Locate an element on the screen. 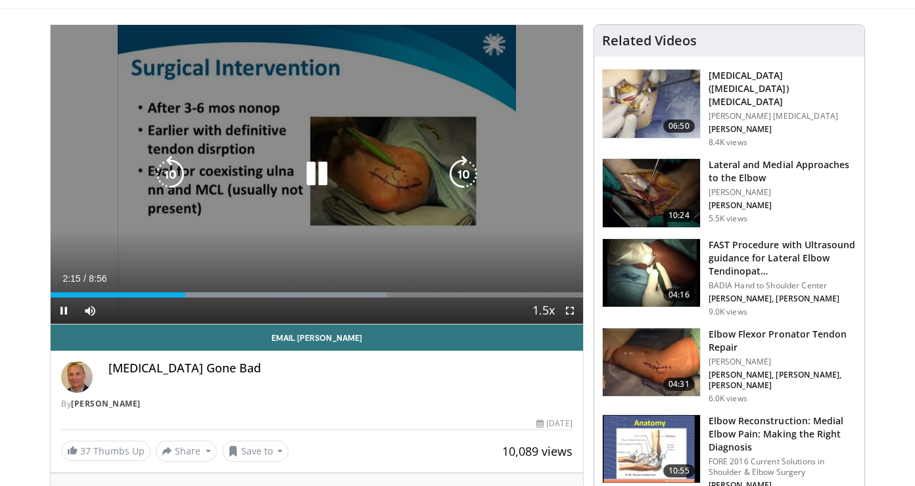 The height and width of the screenshot is (486, 915). img: 1258483a-2caa-4568-b9ce-19b9faa18c39.150x105_q85_crop-smart_upscale.jpg is located at coordinates (651, 104).